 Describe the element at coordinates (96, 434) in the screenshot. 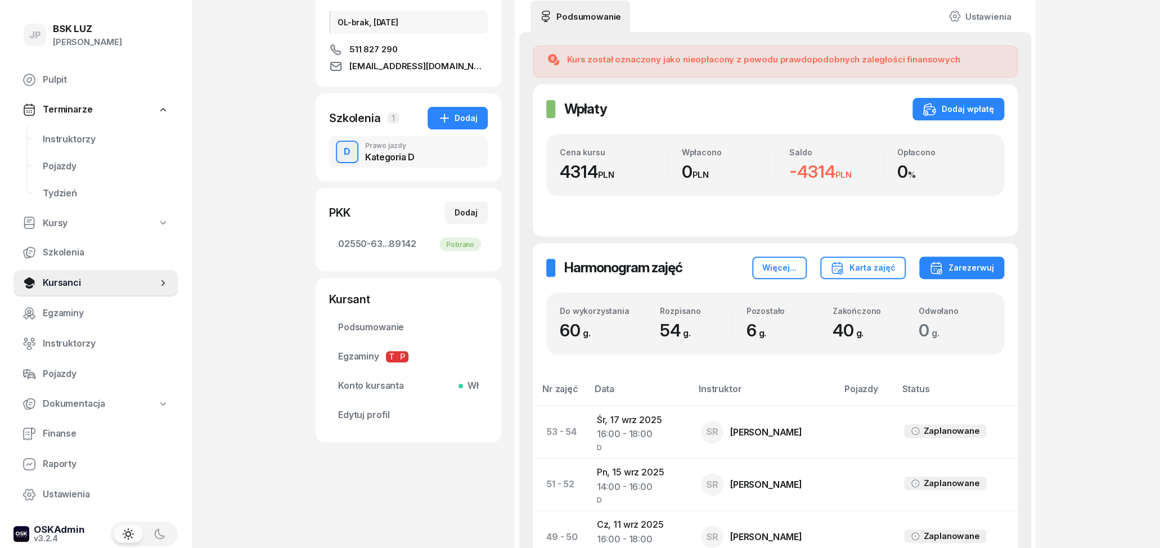

I see `a: Finanse` at that location.